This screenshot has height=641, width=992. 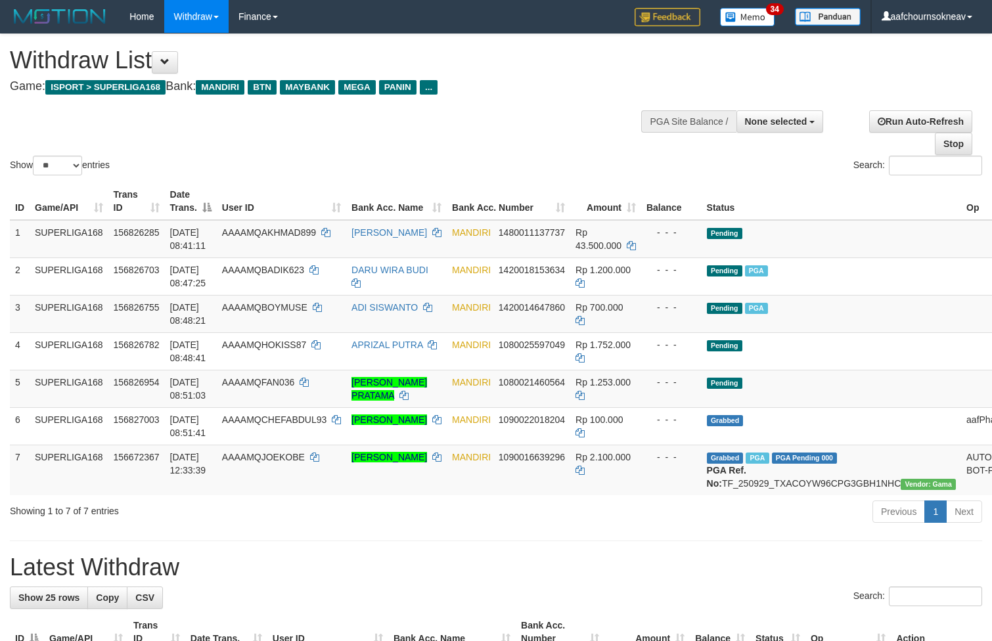 What do you see at coordinates (831, 201) in the screenshot?
I see `th: Status` at bounding box center [831, 201].